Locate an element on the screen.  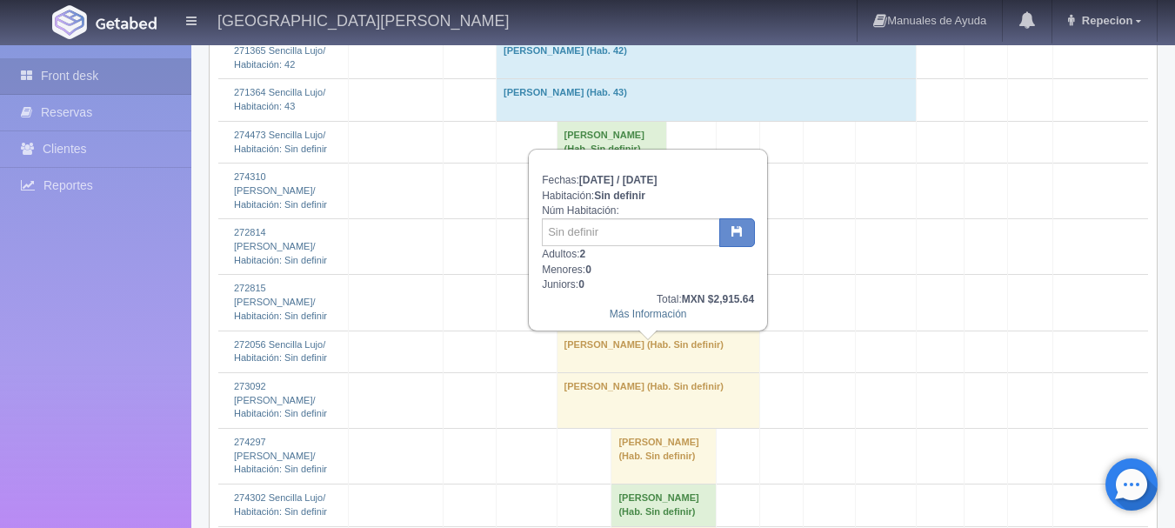
a: 274473 Sencilla Lujo/Habitación: Sin definir is located at coordinates (280, 142).